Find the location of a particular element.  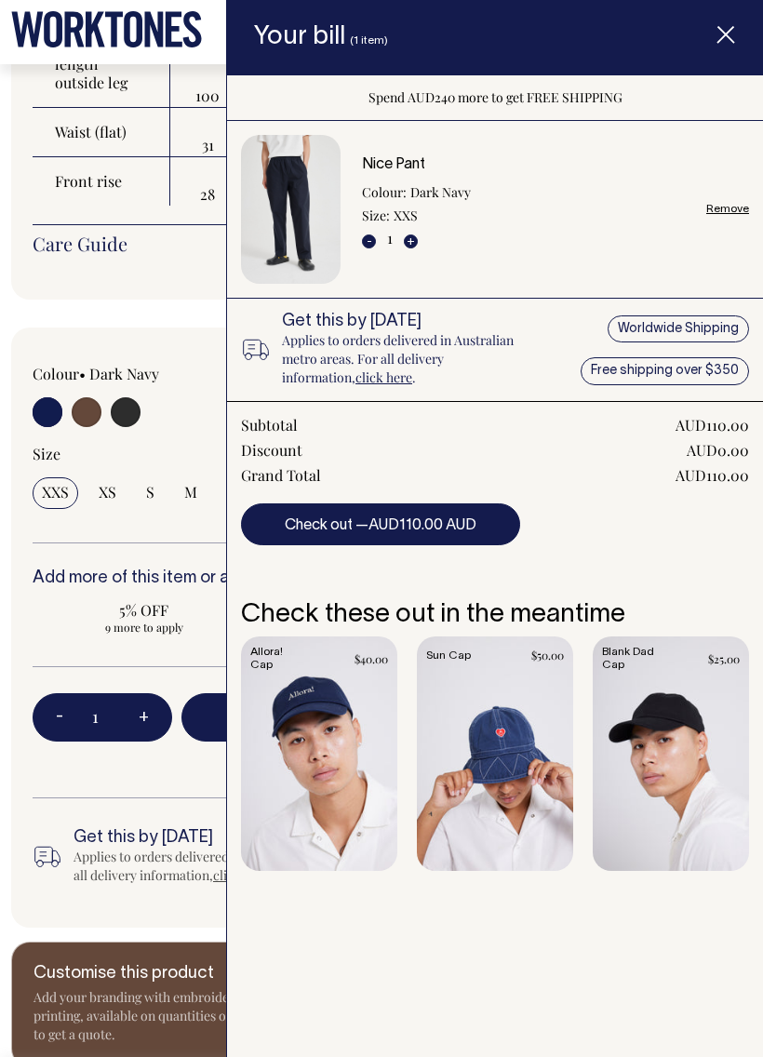

th: Waist (flat) is located at coordinates (101, 132).